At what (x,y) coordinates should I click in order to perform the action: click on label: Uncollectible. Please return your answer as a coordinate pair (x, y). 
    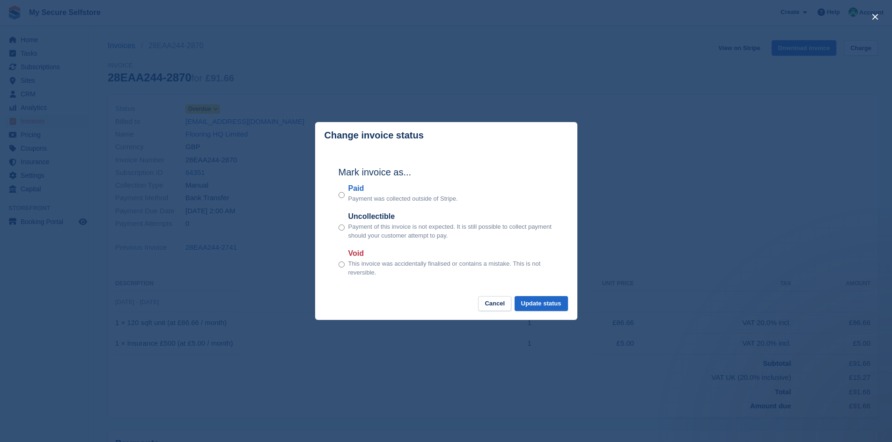
    Looking at the image, I should click on (451, 217).